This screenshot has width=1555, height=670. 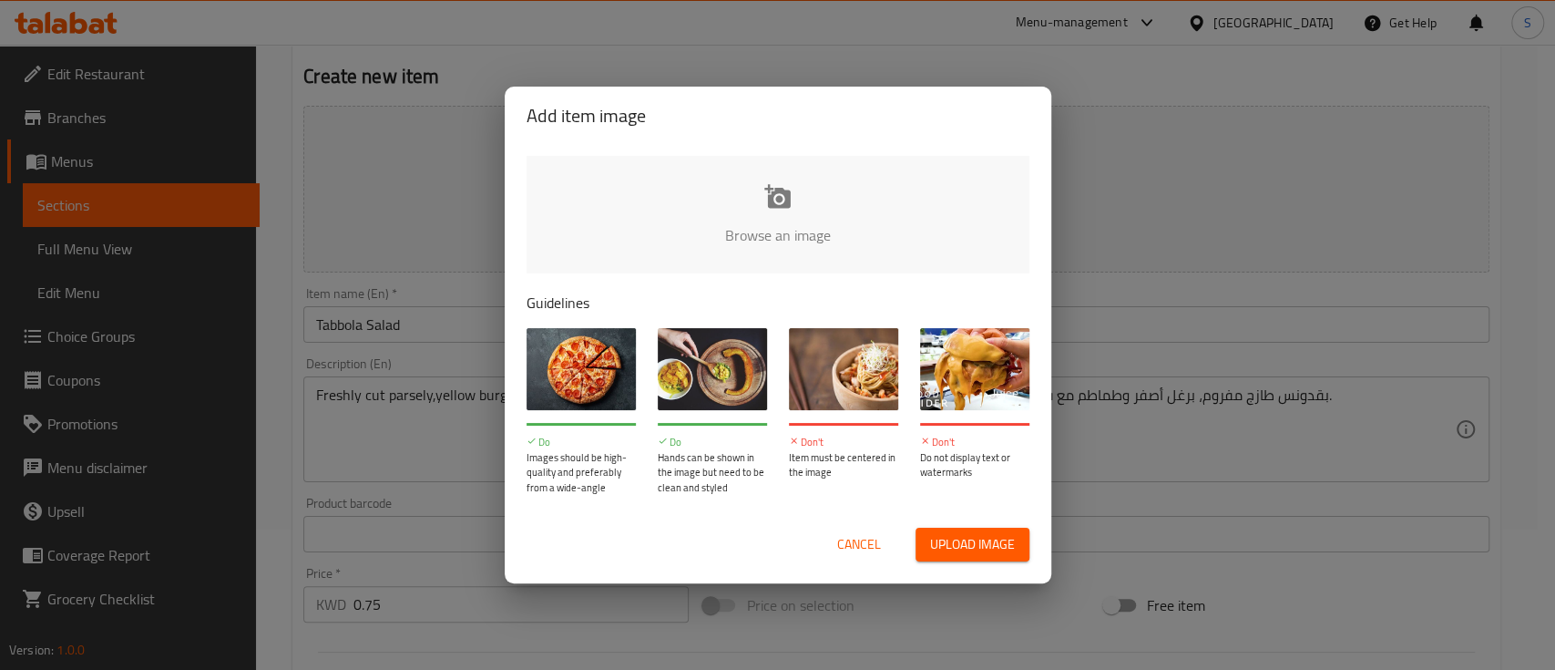 What do you see at coordinates (972, 544) in the screenshot?
I see `span: Upload image` at bounding box center [972, 544].